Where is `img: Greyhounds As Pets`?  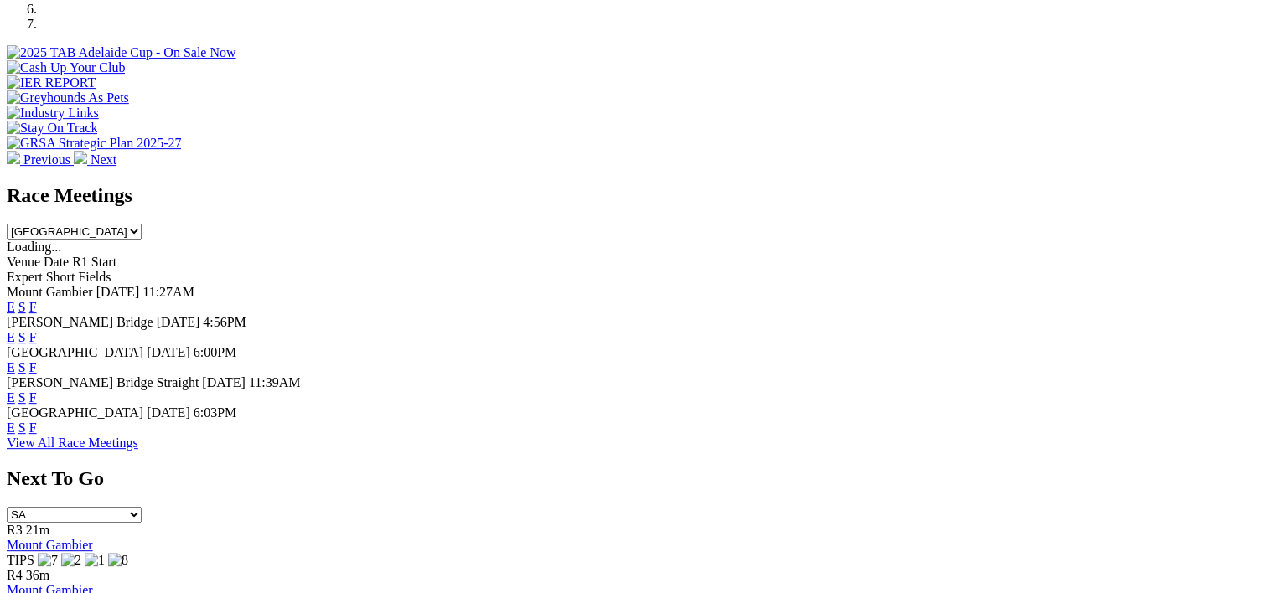 img: Greyhounds As Pets is located at coordinates (68, 98).